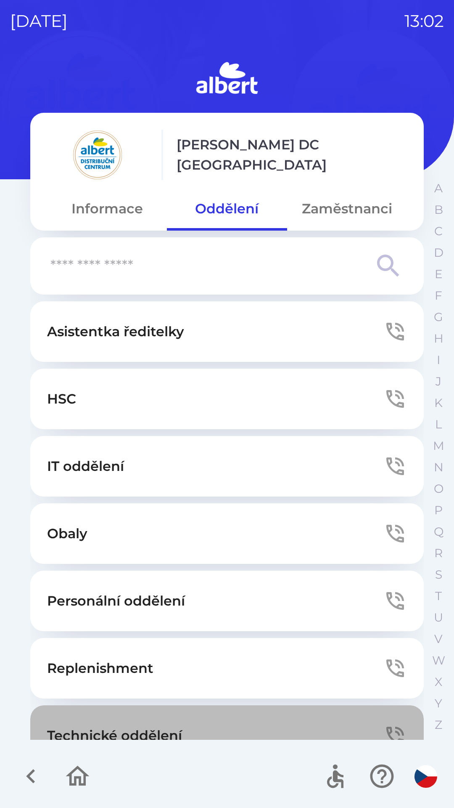 Image resolution: width=454 pixels, height=808 pixels. Describe the element at coordinates (227, 668) in the screenshot. I see `button: Replenishment` at that location.